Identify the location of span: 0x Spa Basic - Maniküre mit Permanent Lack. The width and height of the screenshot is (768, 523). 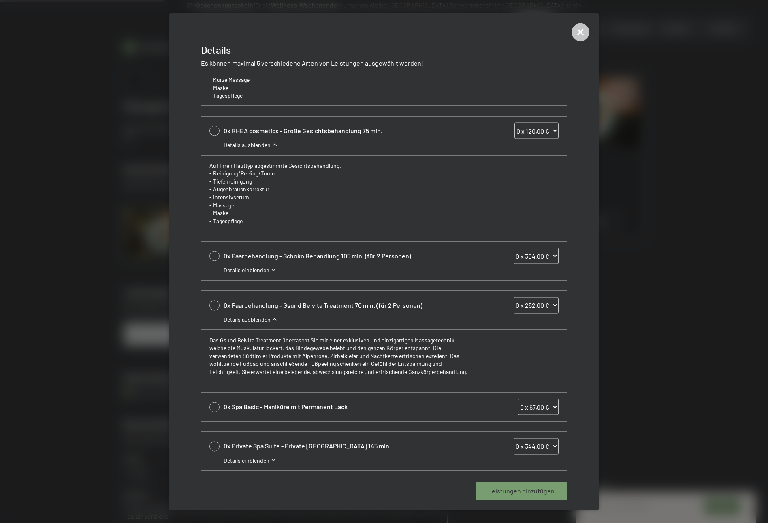
(349, 407).